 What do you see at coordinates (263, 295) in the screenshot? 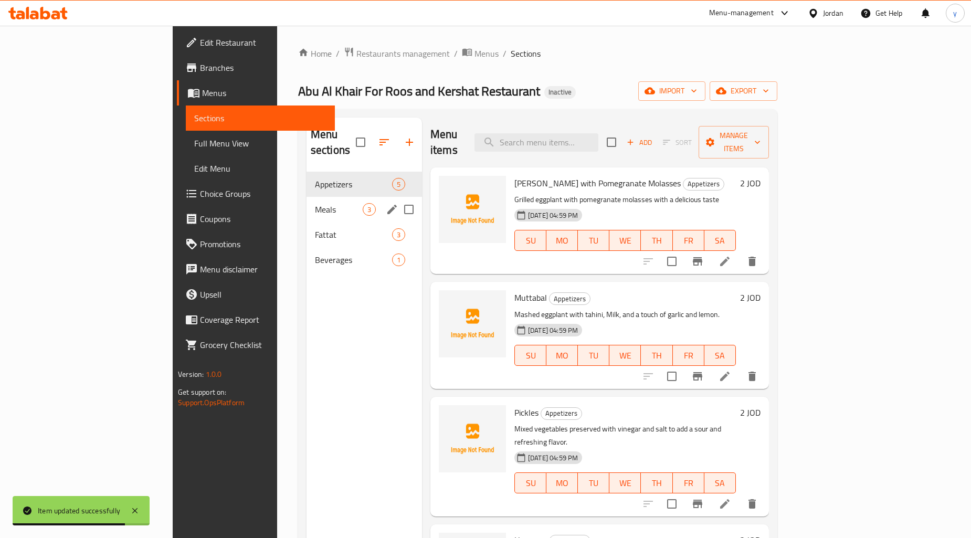
I see `span: Upsell` at bounding box center [263, 295].